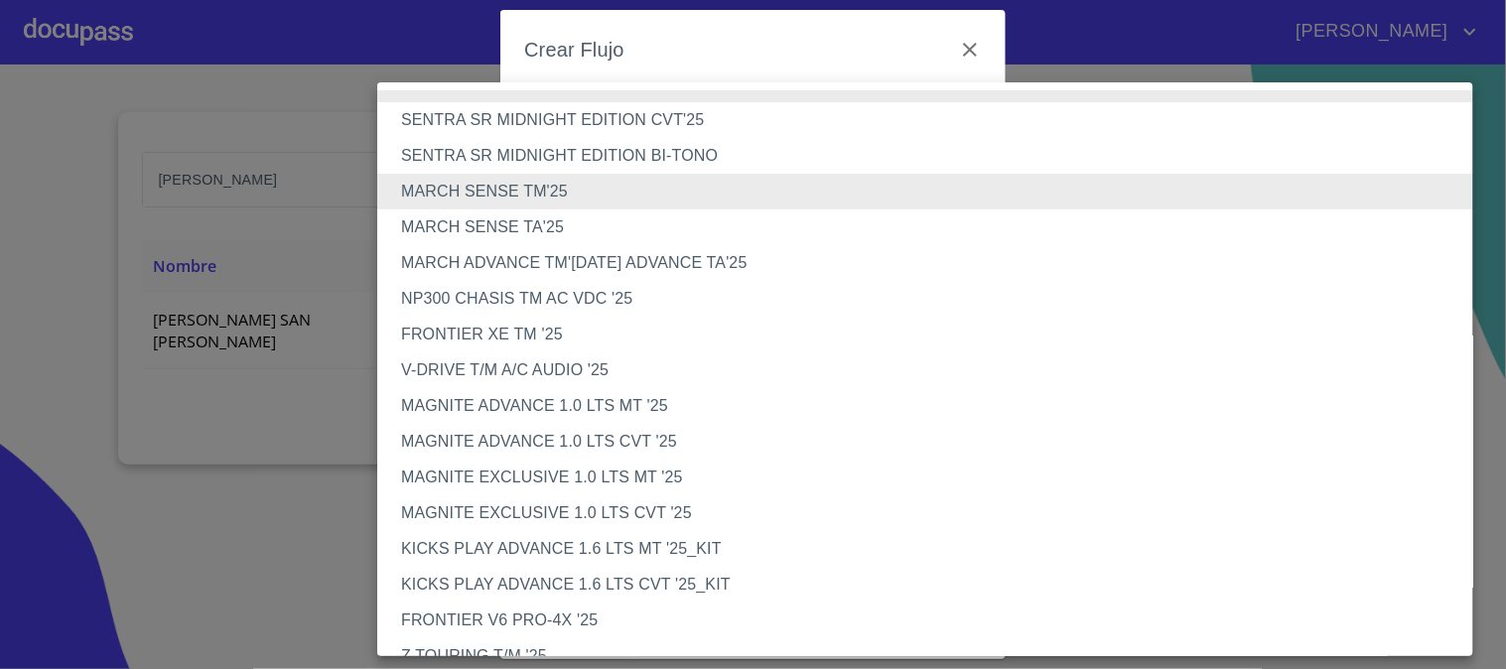 The width and height of the screenshot is (1506, 669). What do you see at coordinates (933, 406) in the screenshot?
I see `li: MAGNITE ADVANCE 1.0 LTS MT '25` at bounding box center [933, 406].